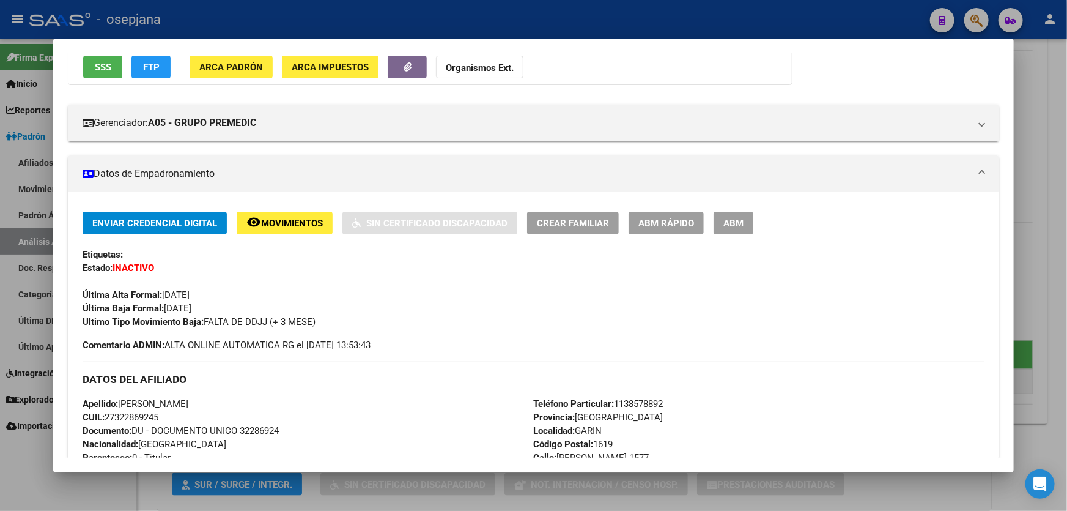  Describe the element at coordinates (430, 223) in the screenshot. I see `button: Sin Certificado Discapacidad` at that location.